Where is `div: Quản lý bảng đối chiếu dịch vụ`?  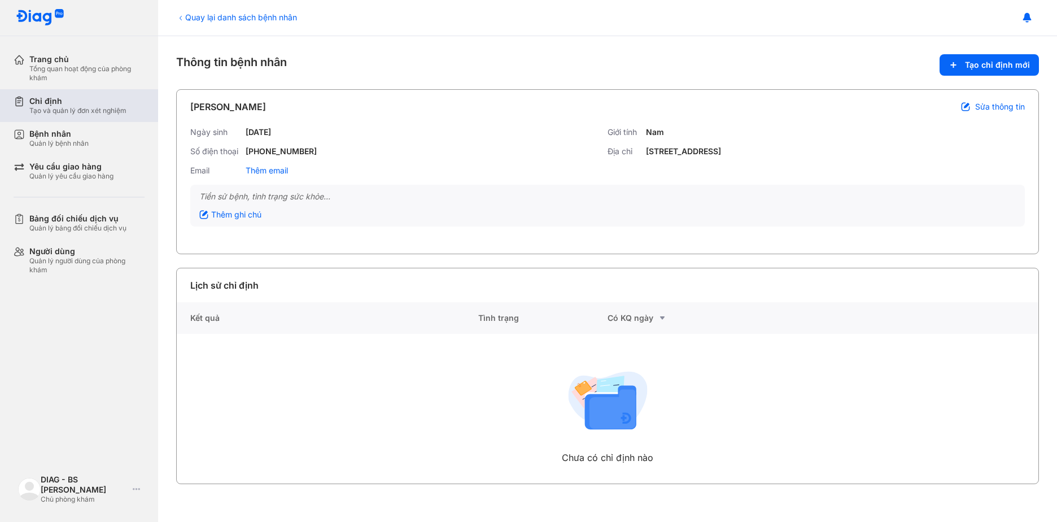
div: Quản lý bảng đối chiếu dịch vụ is located at coordinates (78, 228).